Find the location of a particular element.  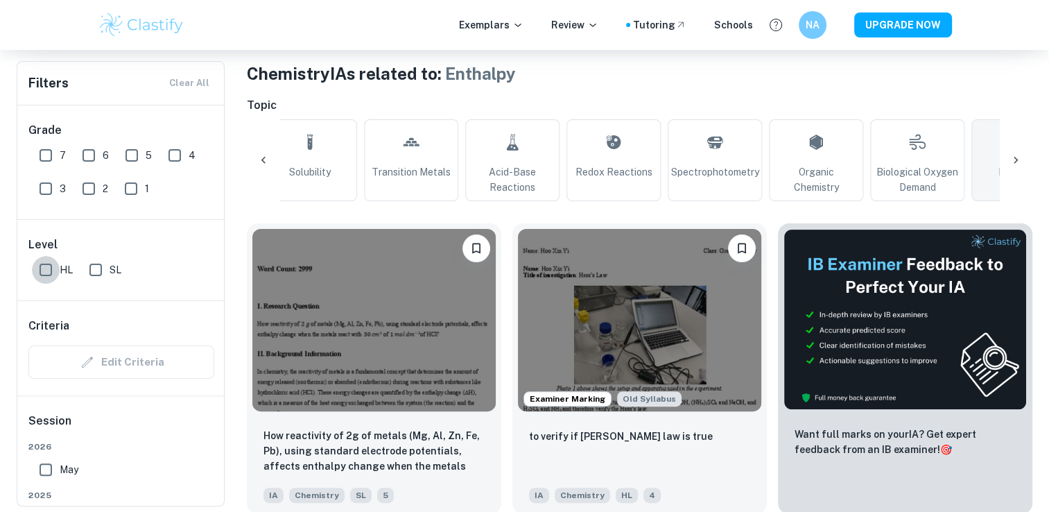

span: Organic Chemistry is located at coordinates (816, 180).